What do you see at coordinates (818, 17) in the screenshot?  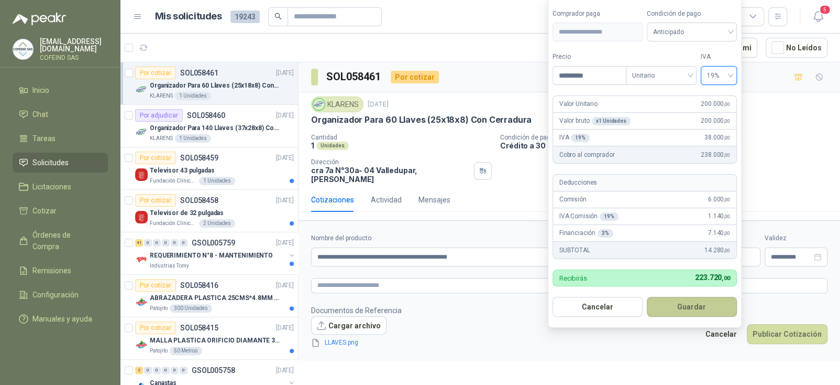 I see `button: 5` at bounding box center [818, 17].